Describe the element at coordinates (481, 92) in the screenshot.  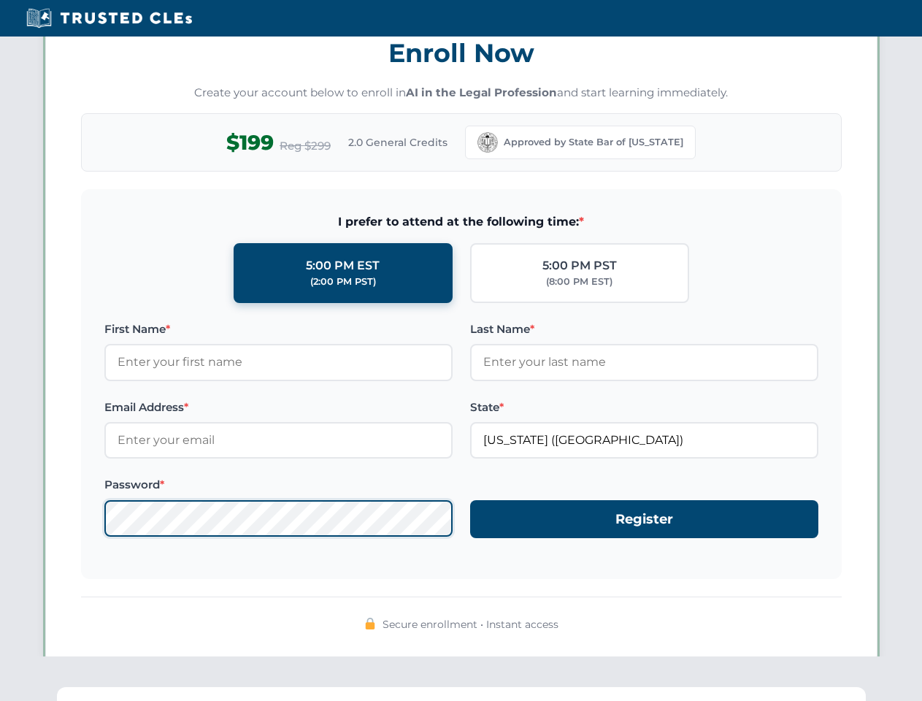
I see `strong: AI in the Legal Profession` at that location.